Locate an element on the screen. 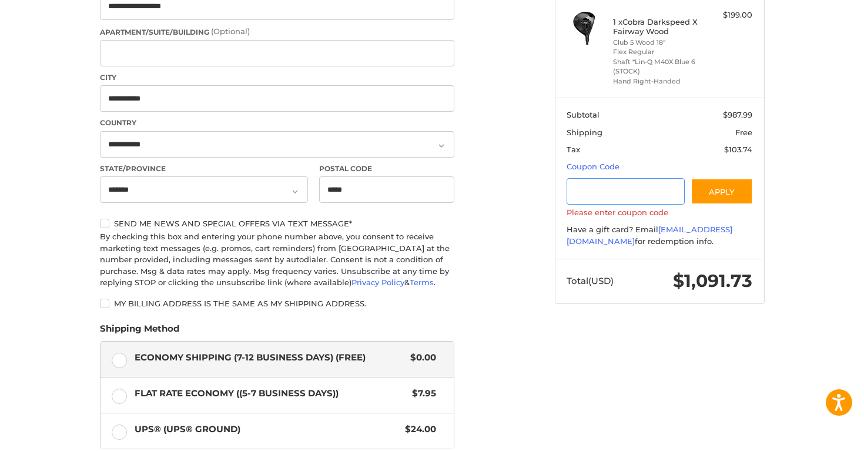 The height and width of the screenshot is (451, 864). span: Shipping is located at coordinates (584, 132).